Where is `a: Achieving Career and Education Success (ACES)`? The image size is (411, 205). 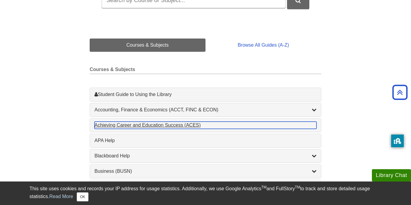
a: Achieving Career and Education Success (ACES) is located at coordinates (205, 125).